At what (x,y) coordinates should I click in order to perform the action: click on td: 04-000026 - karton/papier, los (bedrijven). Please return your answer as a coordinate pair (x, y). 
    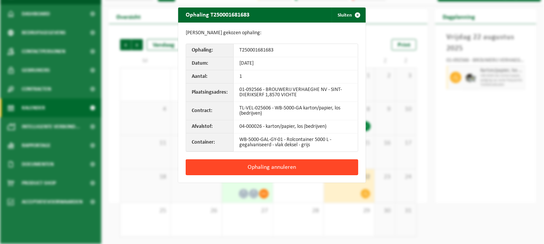
    Looking at the image, I should click on (296, 126).